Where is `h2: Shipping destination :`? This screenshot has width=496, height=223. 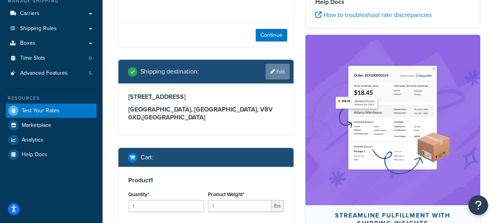 h2: Shipping destination : is located at coordinates (170, 71).